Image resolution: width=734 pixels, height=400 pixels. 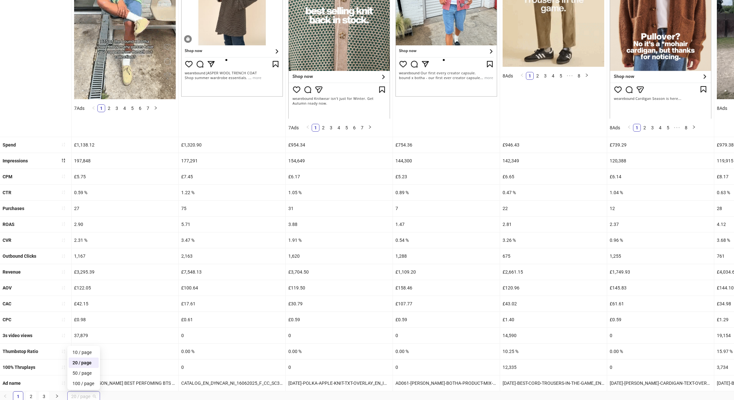 What do you see at coordinates (15, 161) in the screenshot?
I see `b: Impressions` at bounding box center [15, 161].